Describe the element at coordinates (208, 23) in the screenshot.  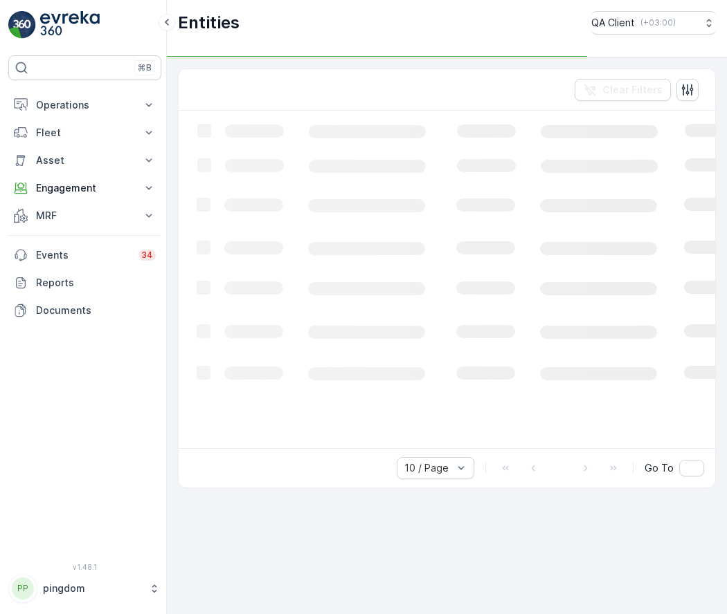
I see `p: Entities` at that location.